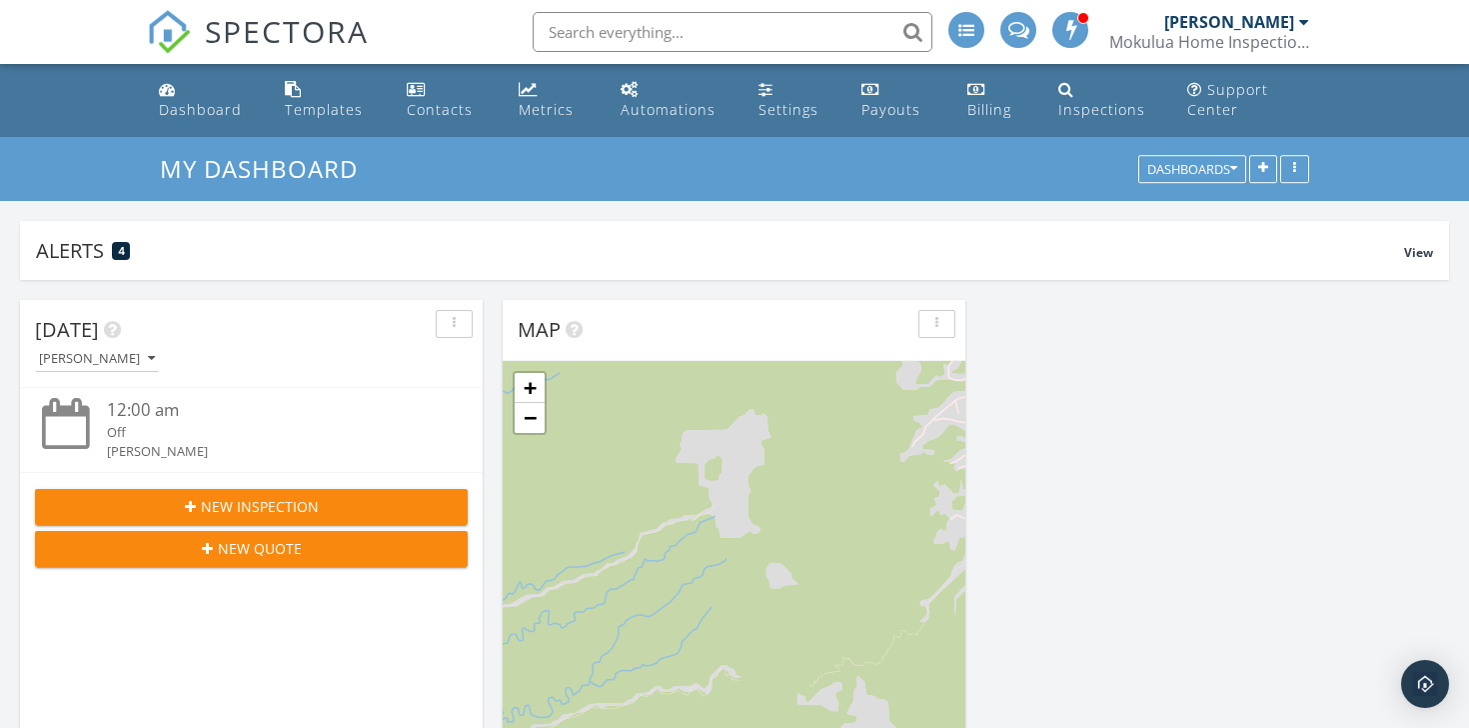 The width and height of the screenshot is (1469, 728). What do you see at coordinates (324, 109) in the screenshot?
I see `div: Templates` at bounding box center [324, 109].